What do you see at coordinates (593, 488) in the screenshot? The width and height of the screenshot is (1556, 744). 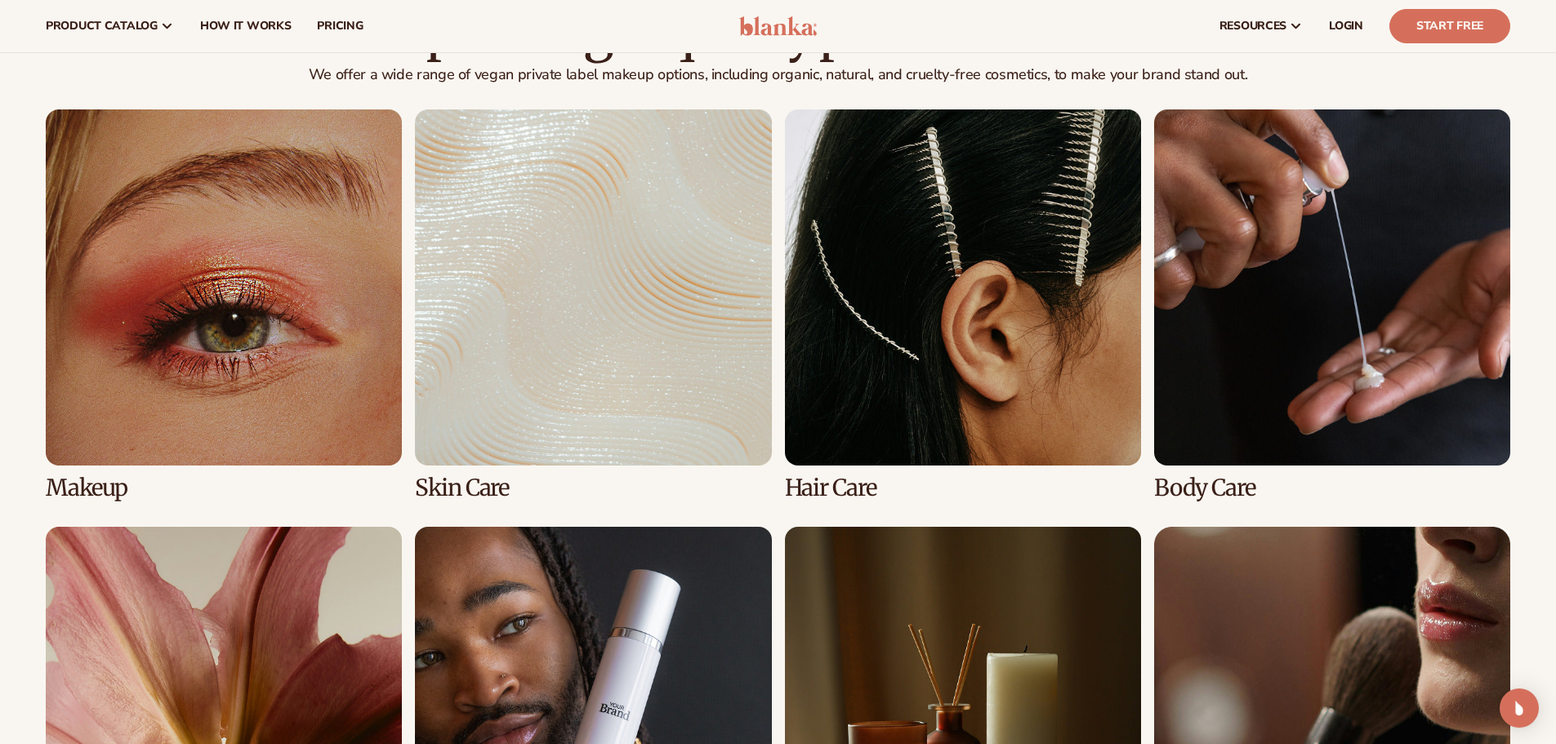 I see `h3: Skin Care` at bounding box center [593, 488].